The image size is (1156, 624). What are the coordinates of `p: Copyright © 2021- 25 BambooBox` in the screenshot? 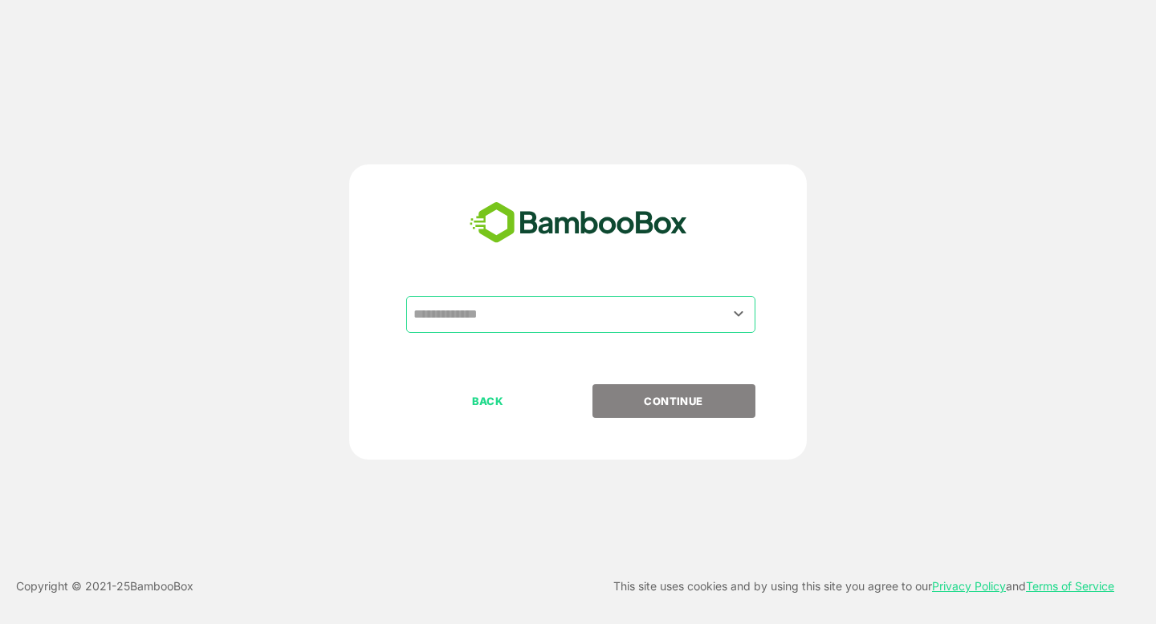 It's located at (104, 587).